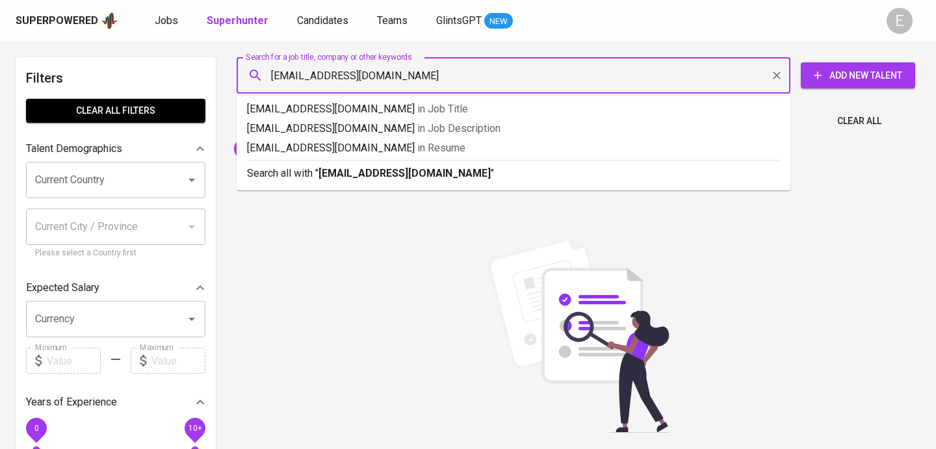  What do you see at coordinates (116, 403) in the screenshot?
I see `div: Years of Experience` at bounding box center [116, 403].